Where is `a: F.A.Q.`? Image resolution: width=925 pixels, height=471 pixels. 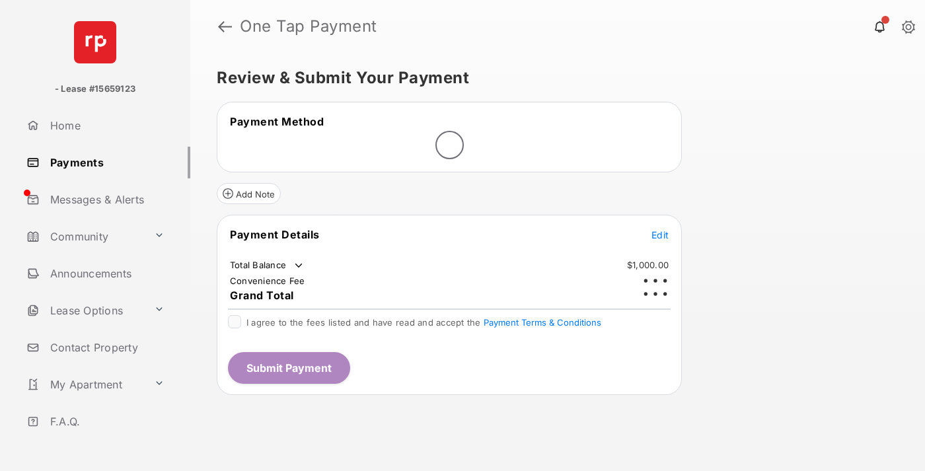
a: F.A.Q. is located at coordinates (106, 422).